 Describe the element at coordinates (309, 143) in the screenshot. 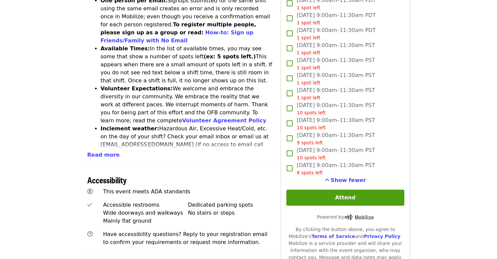

I see `span: 9 spots left` at that location.